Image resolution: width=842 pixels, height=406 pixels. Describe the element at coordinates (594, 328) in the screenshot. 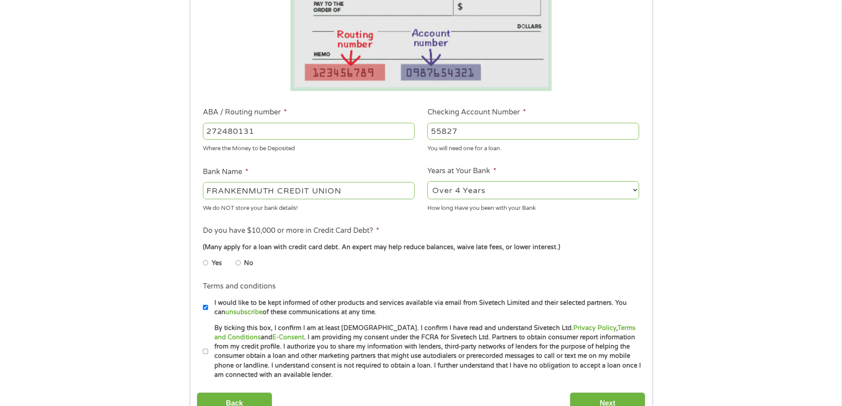

I see `a: Privacy Policy` at that location.